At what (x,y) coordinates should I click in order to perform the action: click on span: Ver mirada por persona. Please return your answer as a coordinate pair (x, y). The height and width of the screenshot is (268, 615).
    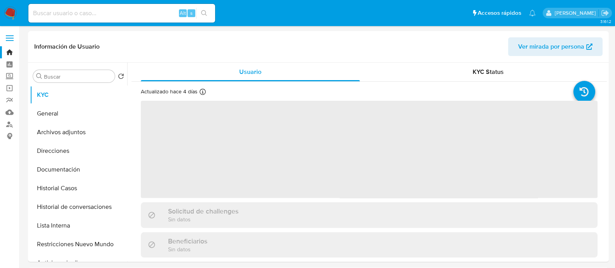
    Looking at the image, I should click on (551, 47).